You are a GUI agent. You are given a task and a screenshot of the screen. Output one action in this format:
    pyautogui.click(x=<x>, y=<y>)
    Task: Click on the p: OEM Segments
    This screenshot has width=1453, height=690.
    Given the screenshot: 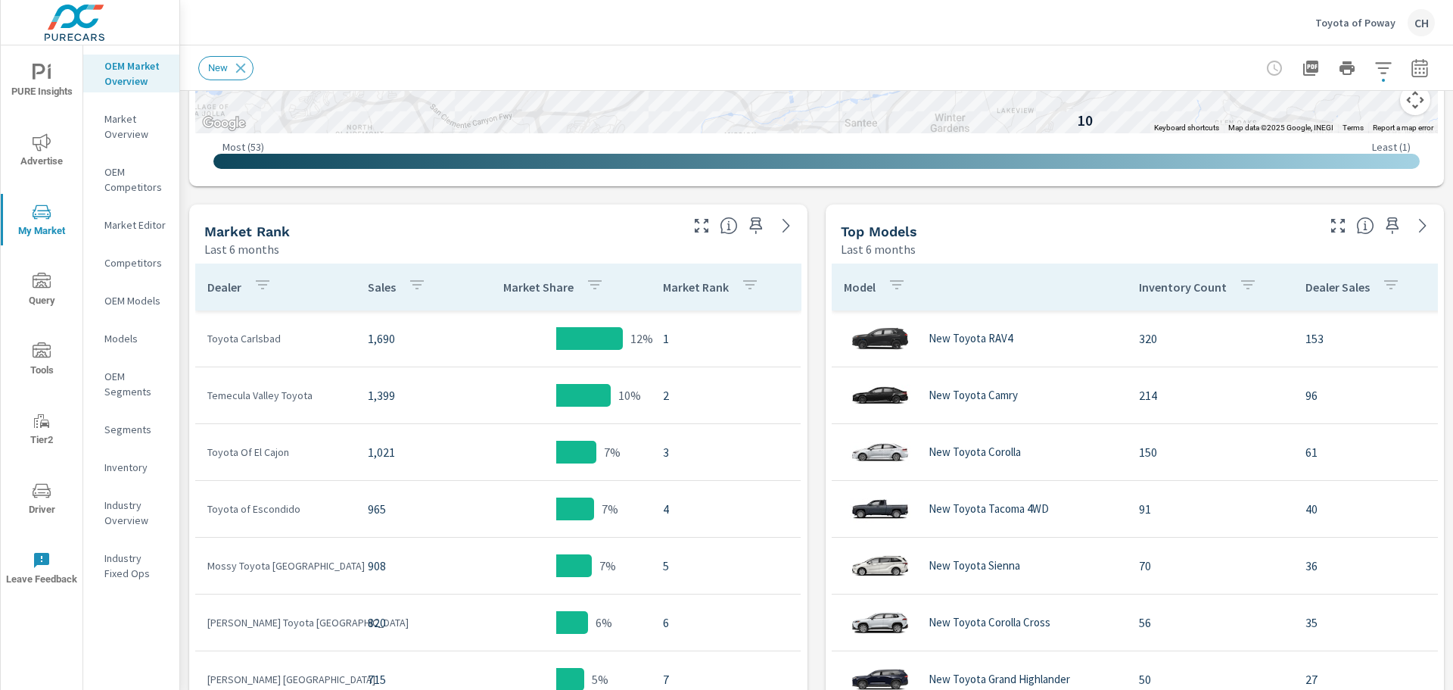 What is the action you would take?
    pyautogui.click(x=135, y=384)
    